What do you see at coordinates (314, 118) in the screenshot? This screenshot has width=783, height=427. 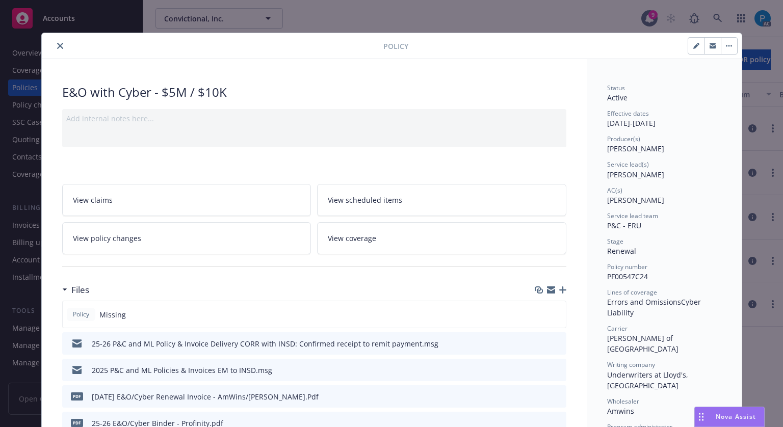 I see `div: Add internal notes here...` at bounding box center [314, 118].